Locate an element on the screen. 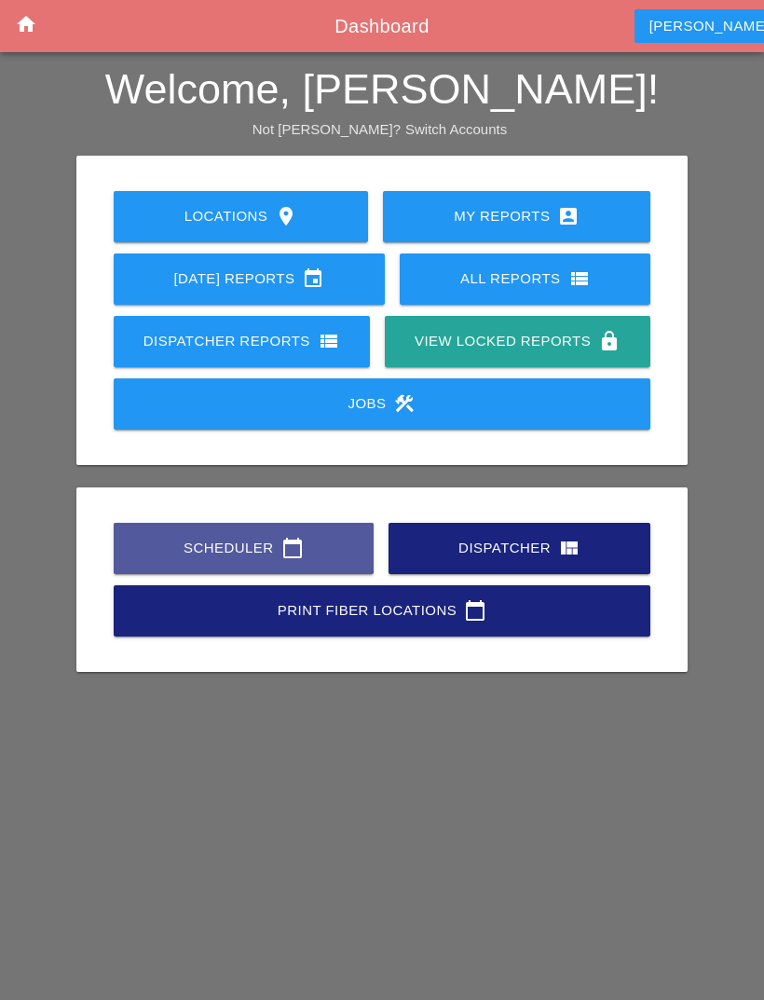 Image resolution: width=764 pixels, height=1000 pixels. a: Dispatcher Reports is located at coordinates (241, 341).